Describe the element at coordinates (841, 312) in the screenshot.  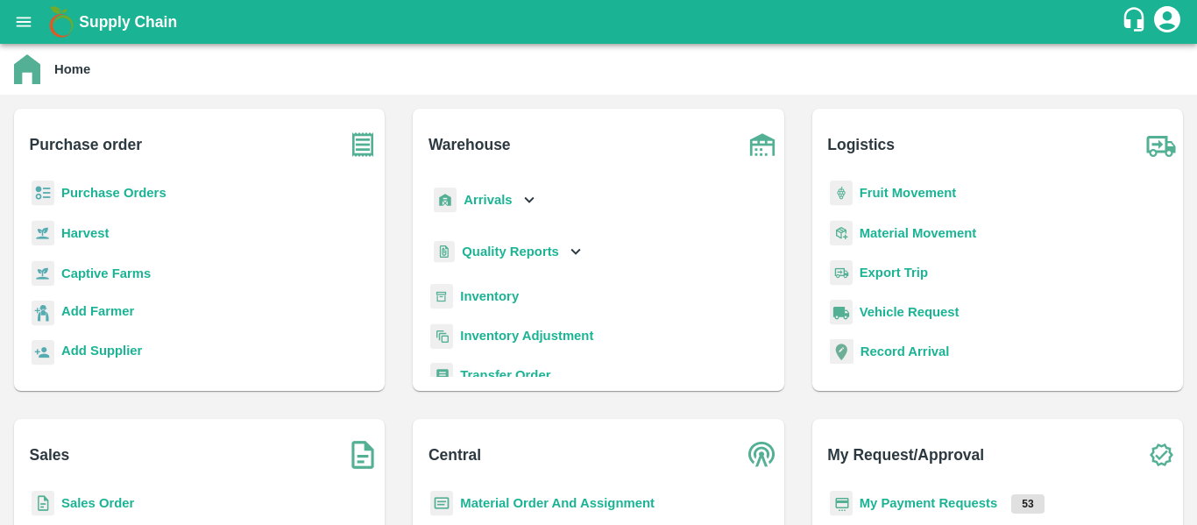
I see `img: vehicle` at that location.